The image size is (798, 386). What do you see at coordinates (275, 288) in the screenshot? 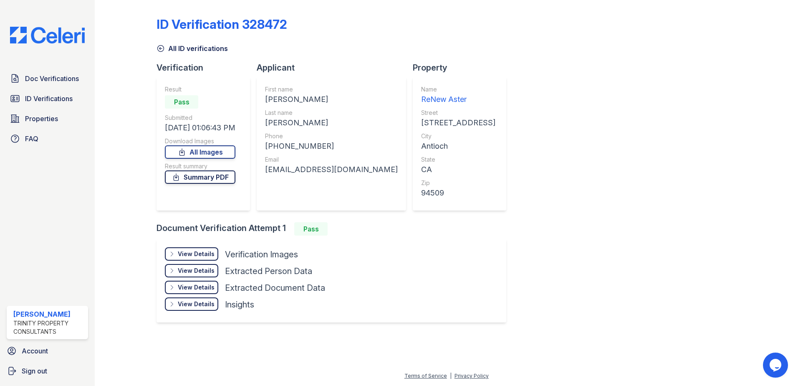
I see `div: Extracted Document Data` at bounding box center [275, 288].